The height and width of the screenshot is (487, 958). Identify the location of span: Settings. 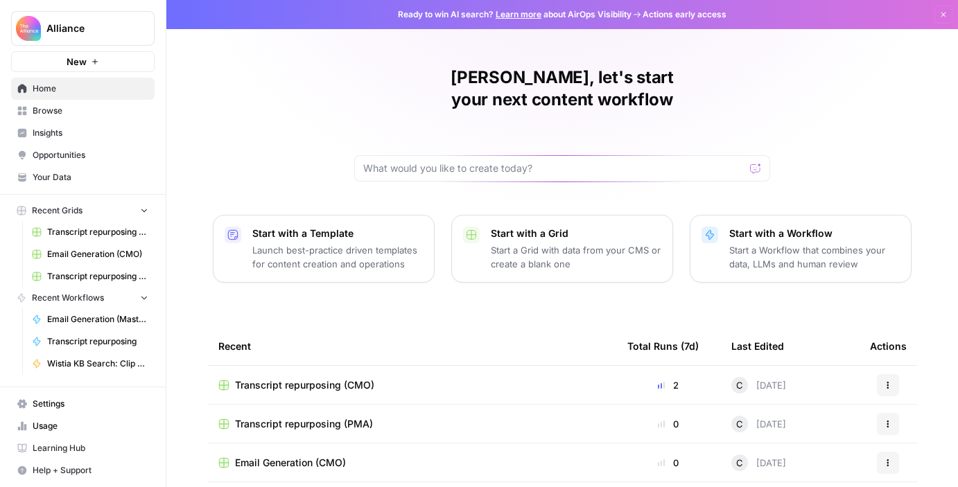
(90, 404).